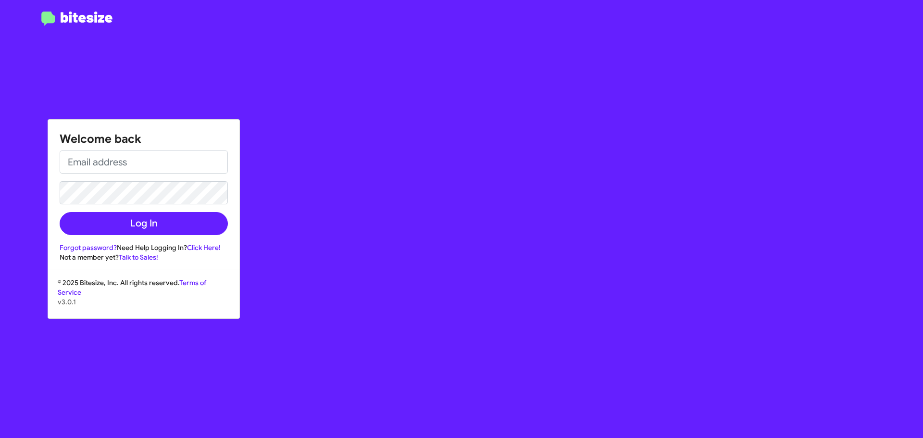 The width and height of the screenshot is (923, 438). Describe the element at coordinates (144, 302) in the screenshot. I see `p: v3.0.1` at that location.